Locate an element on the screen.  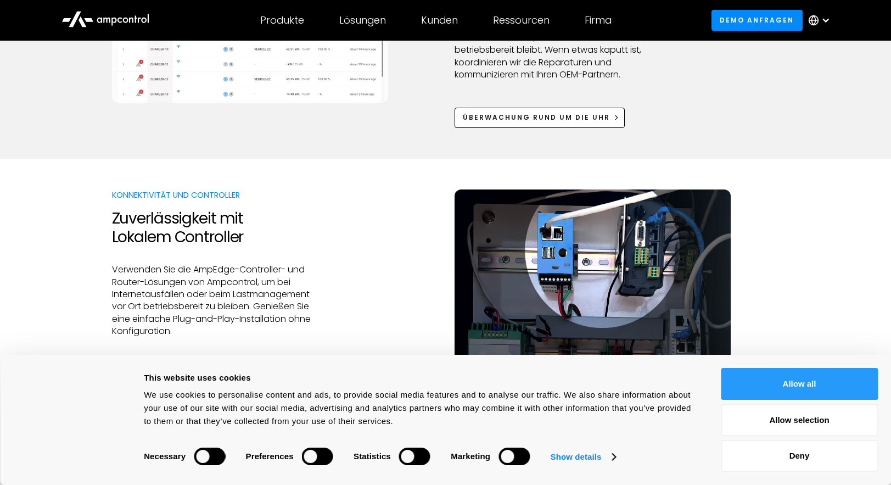
button: Deny is located at coordinates (799, 456).